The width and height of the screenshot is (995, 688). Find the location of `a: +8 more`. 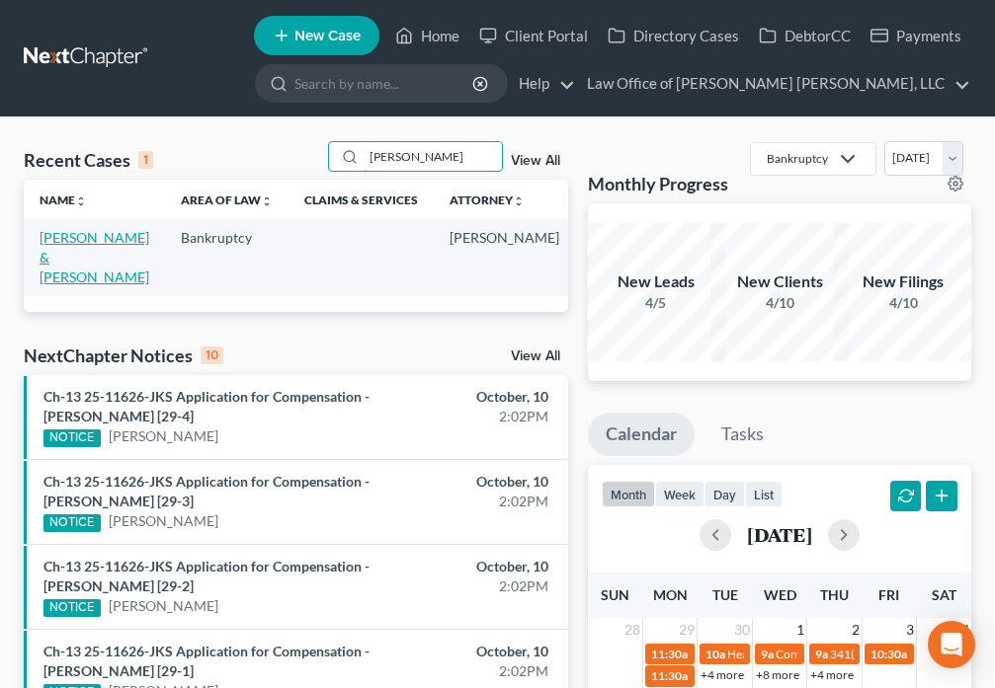

a: +8 more is located at coordinates (777, 675).